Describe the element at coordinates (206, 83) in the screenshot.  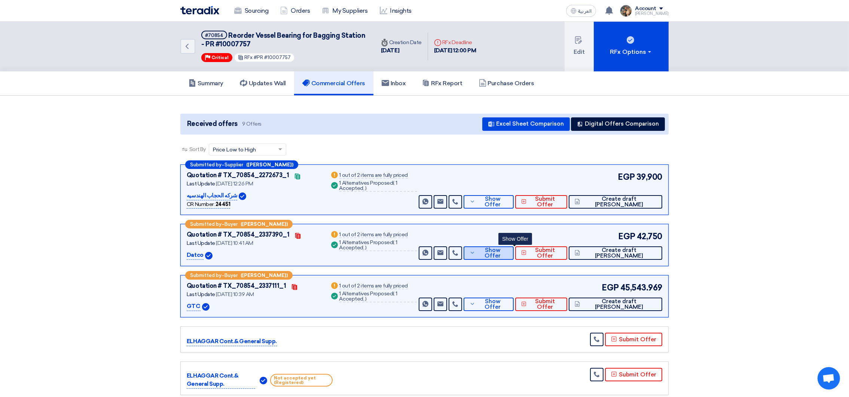
I see `a: Summary` at that location.